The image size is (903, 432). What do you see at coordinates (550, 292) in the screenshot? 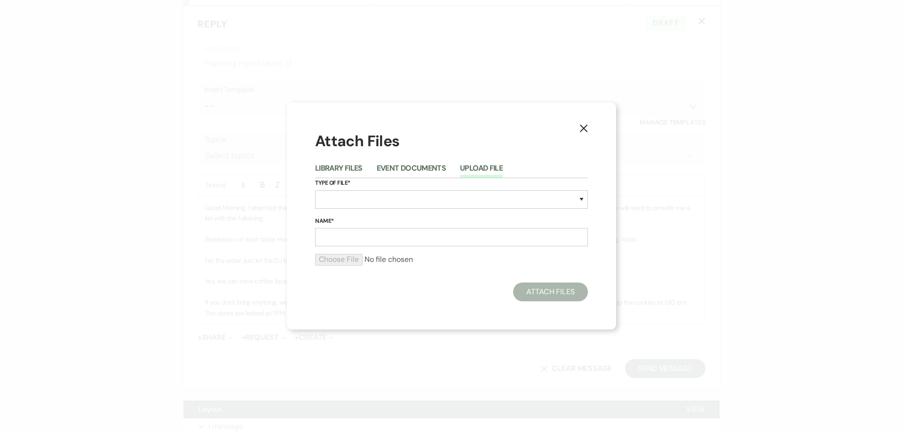
I see `button: Attach Files` at bounding box center [550, 292].